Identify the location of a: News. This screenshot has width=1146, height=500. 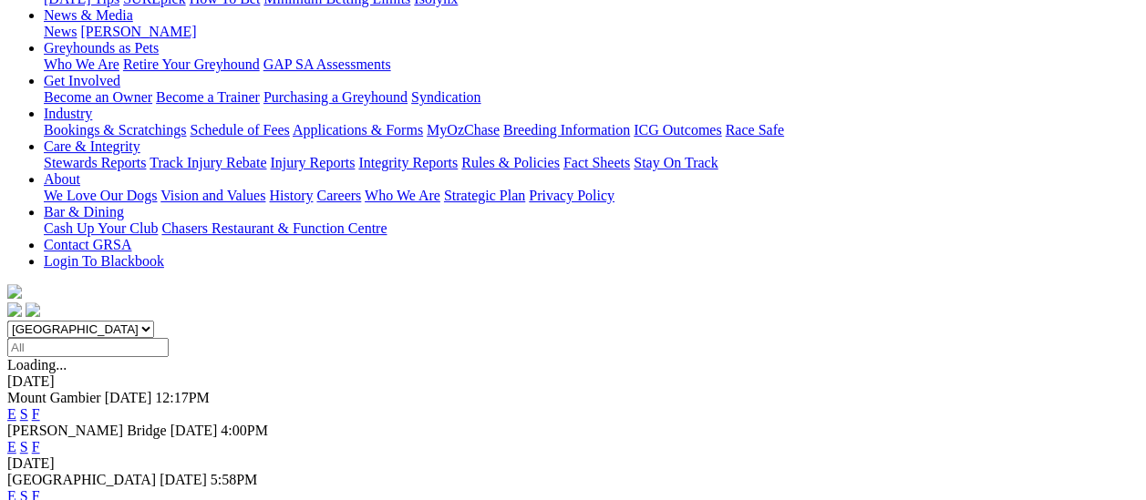
(60, 31).